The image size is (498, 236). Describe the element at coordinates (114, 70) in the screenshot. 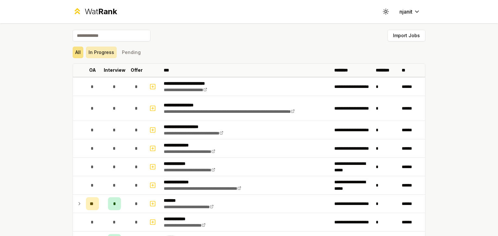

I see `p: Interview` at that location.